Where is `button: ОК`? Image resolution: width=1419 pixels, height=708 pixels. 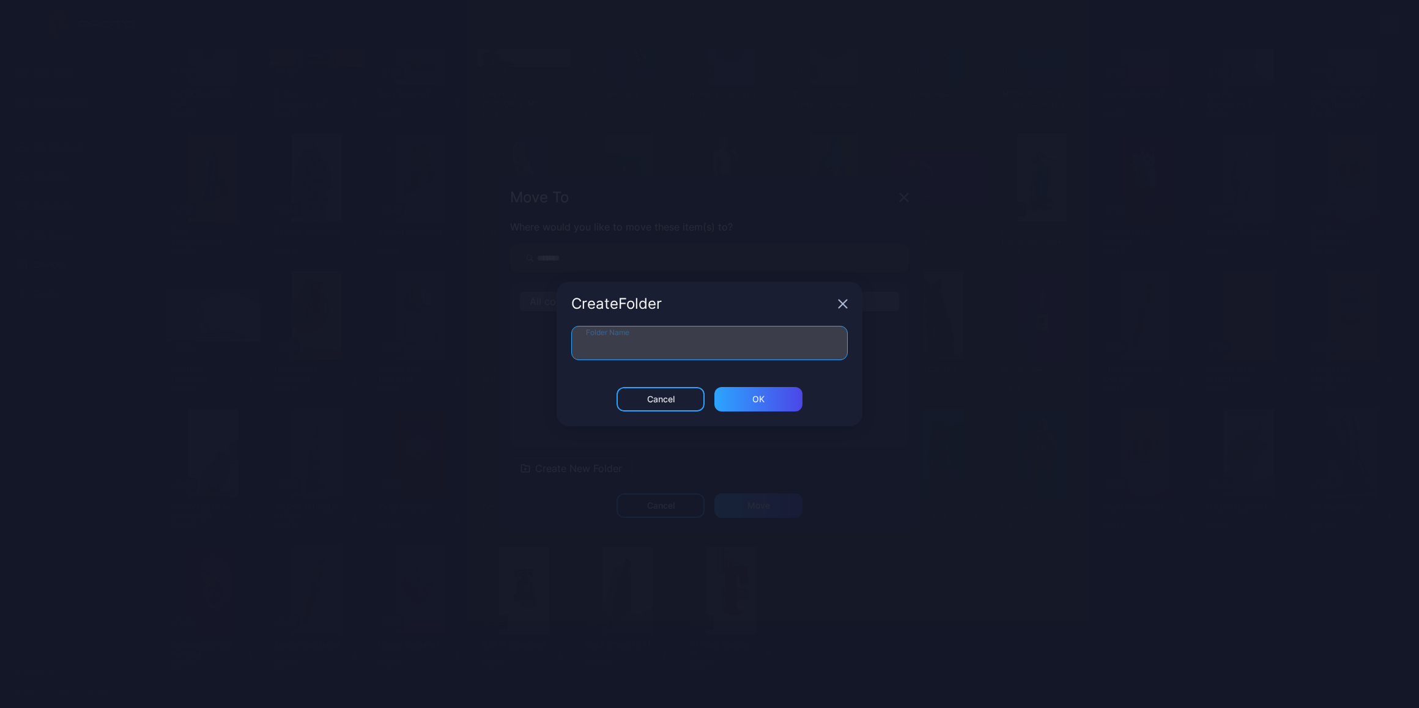 button: ОК is located at coordinates (758, 399).